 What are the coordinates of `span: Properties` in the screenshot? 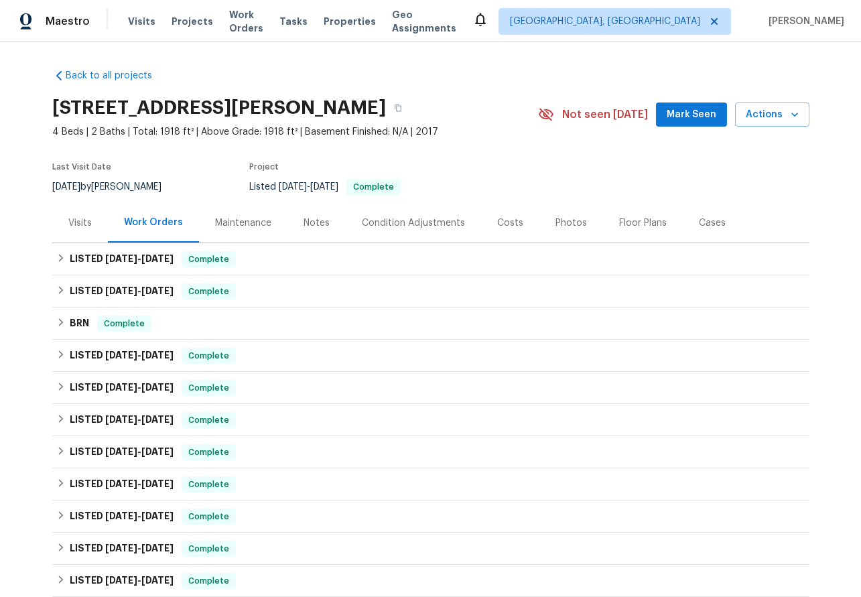 It's located at (350, 21).